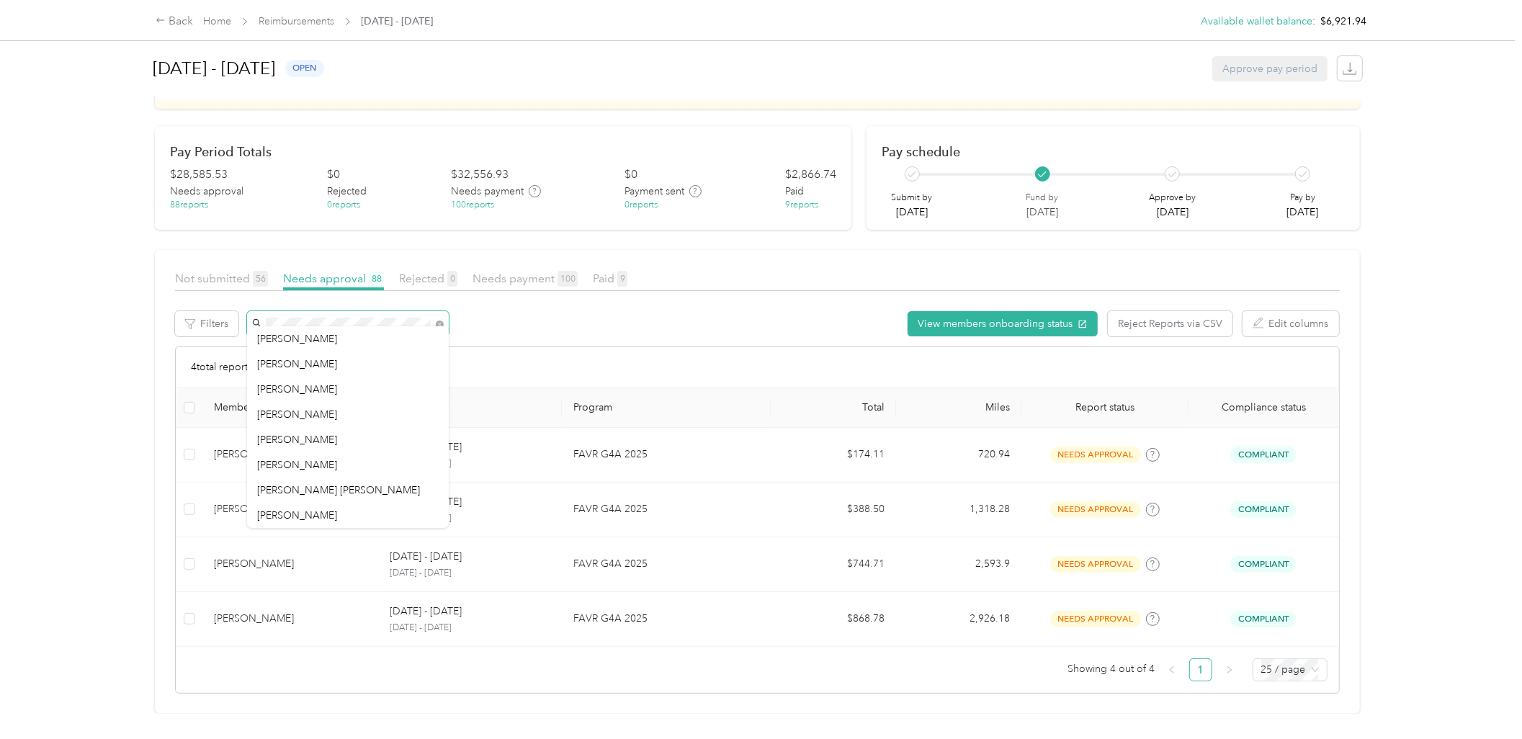 This screenshot has height=739, width=1522. I want to click on button: right, so click(1230, 670).